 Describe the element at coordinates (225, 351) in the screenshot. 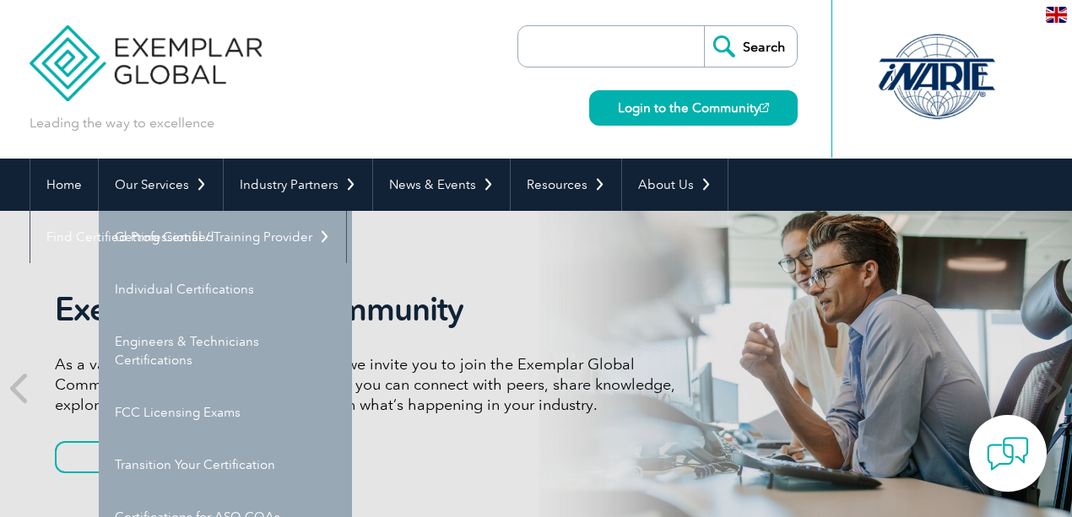

I see `a: Engineers & Technicians Certifications` at that location.